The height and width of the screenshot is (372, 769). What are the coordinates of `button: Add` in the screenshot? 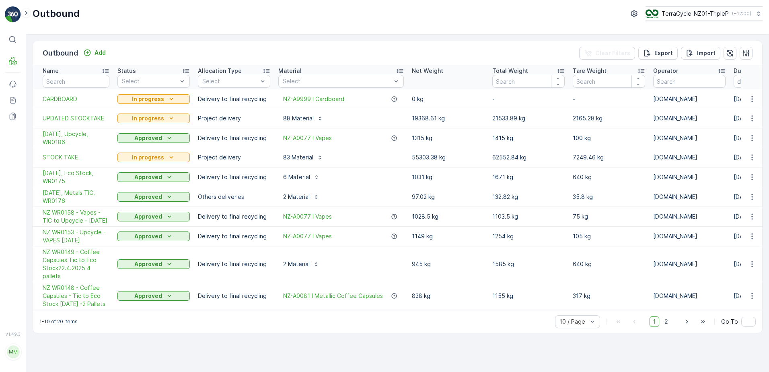 It's located at (95, 53).